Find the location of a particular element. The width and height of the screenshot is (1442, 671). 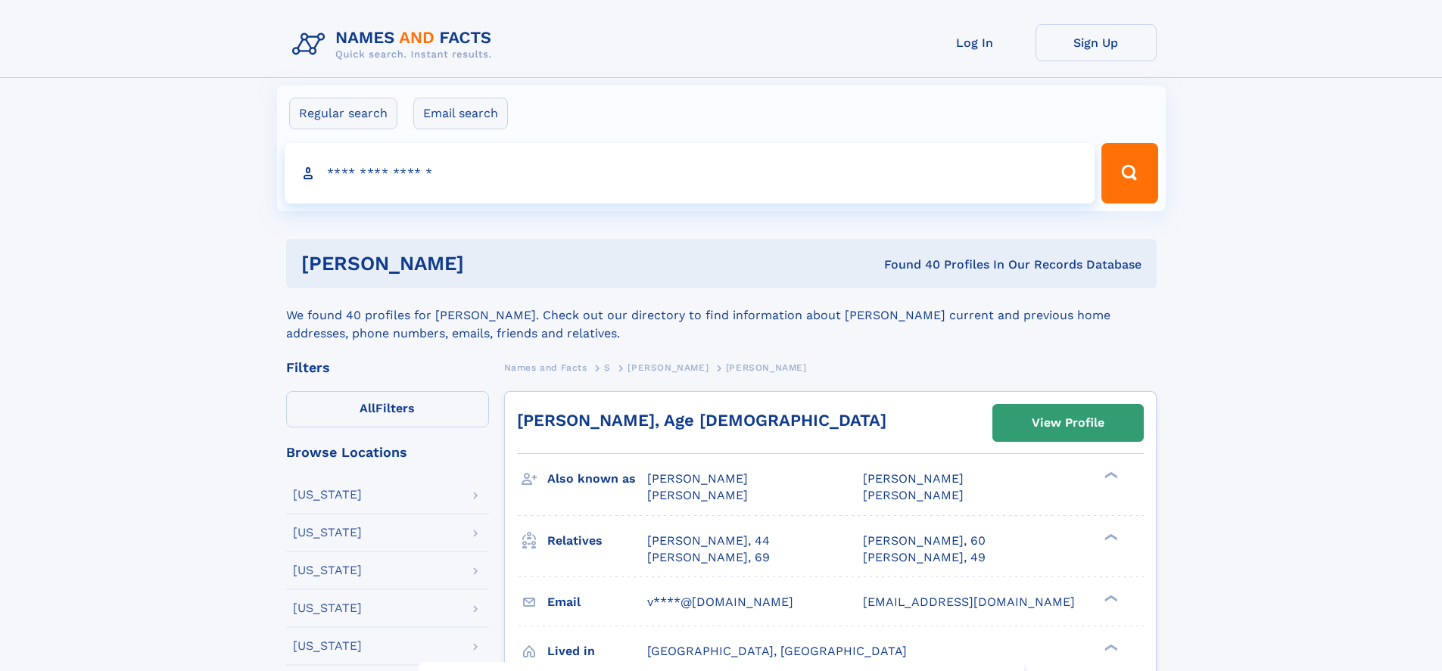

span: All is located at coordinates (367, 408).